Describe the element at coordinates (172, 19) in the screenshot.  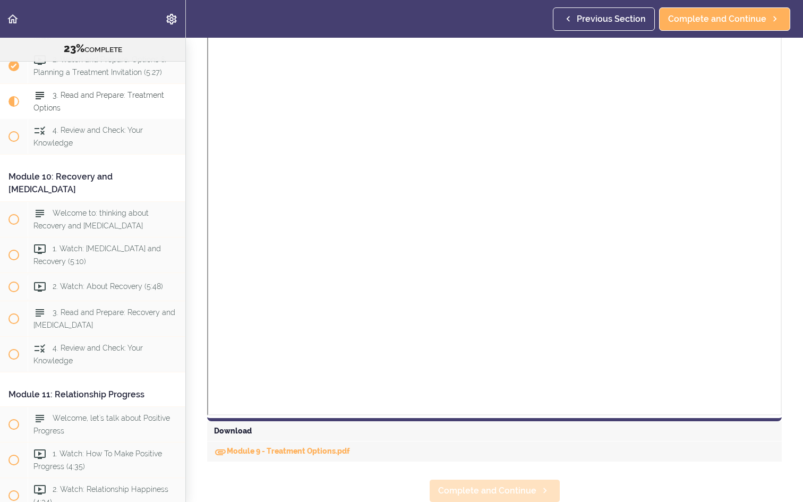
I see `svg: Settings Menu` at that location.